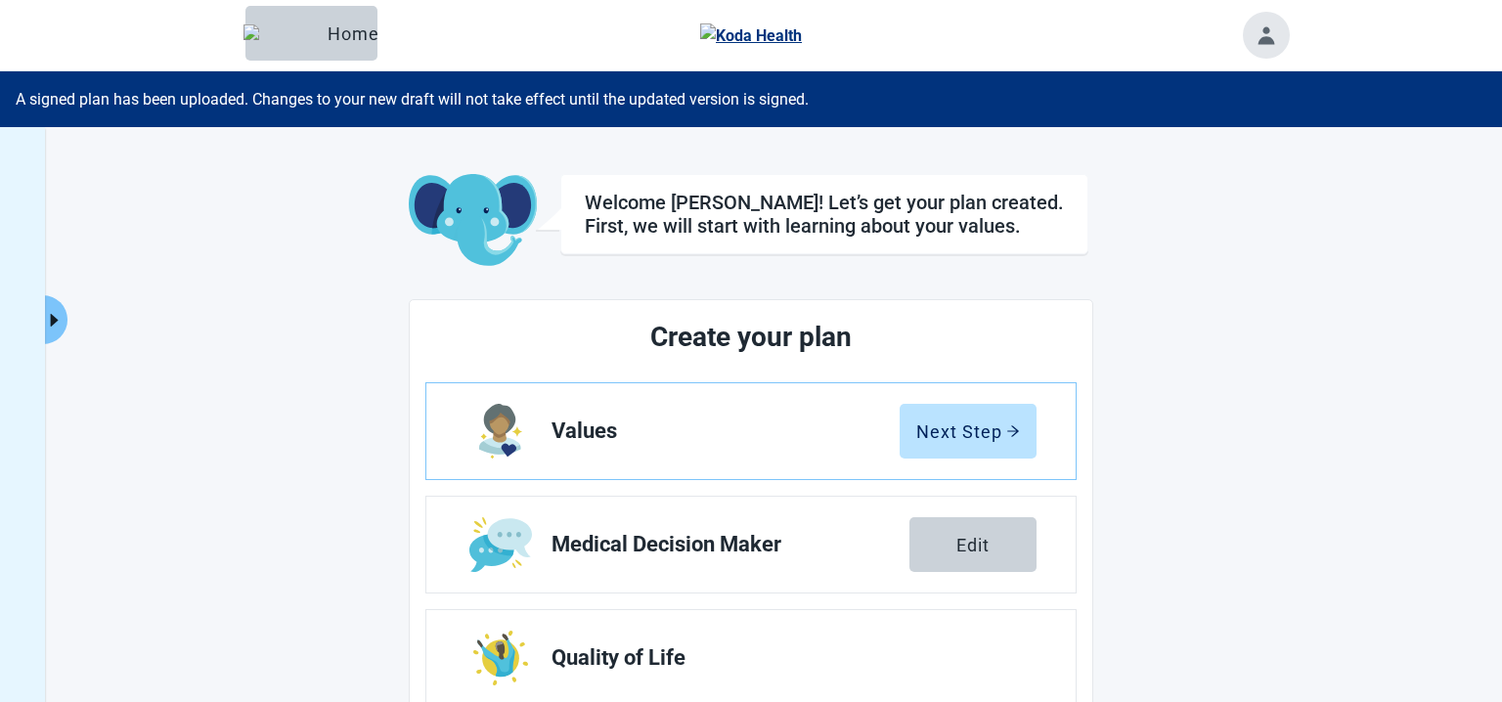 This screenshot has height=702, width=1502. I want to click on span: Quality of Life, so click(786, 658).